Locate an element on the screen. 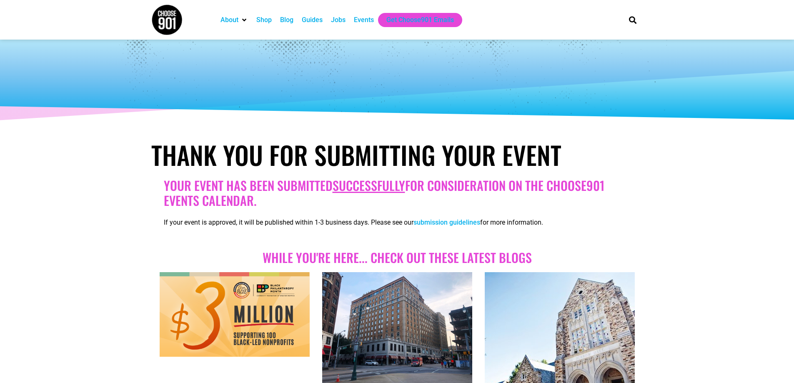 This screenshot has width=794, height=383. a: Get Choose901 Emails is located at coordinates (420, 20).